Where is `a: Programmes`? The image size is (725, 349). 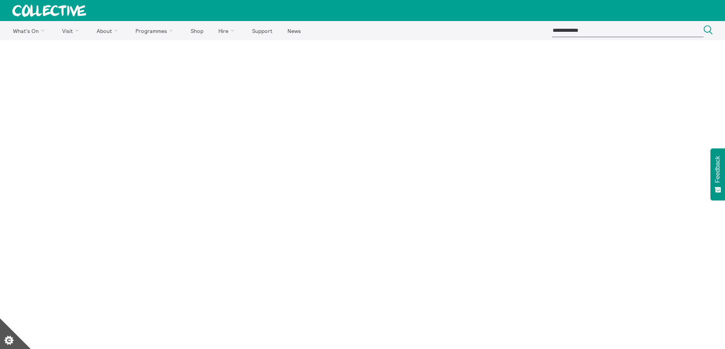 a: Programmes is located at coordinates (156, 31).